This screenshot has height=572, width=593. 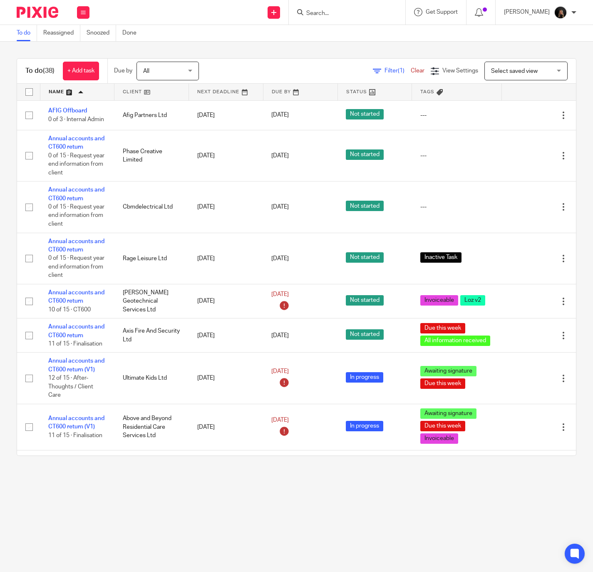 I want to click on td: Cbmdelectrical Ltd, so click(x=152, y=207).